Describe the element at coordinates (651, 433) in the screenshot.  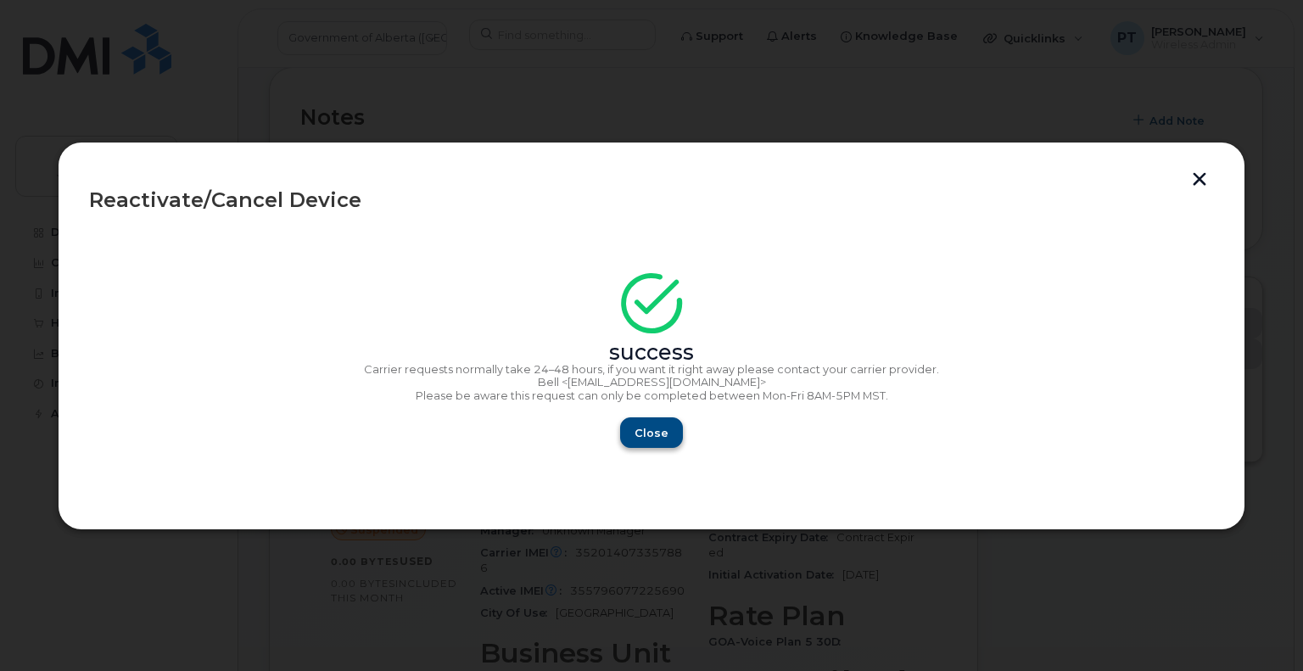
I see `span: Close` at that location.